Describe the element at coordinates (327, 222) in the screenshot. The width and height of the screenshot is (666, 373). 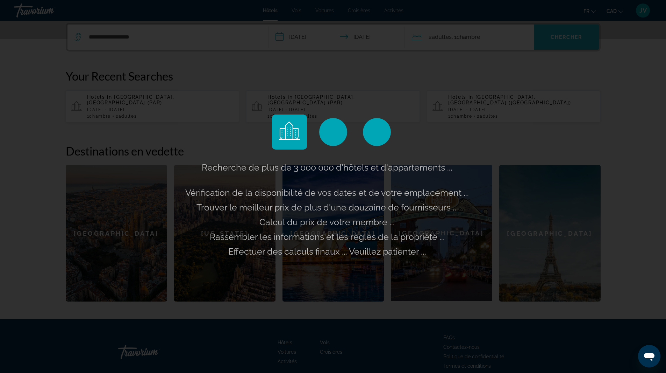
I see `span: Calcul du prix de votre membre ...` at that location.